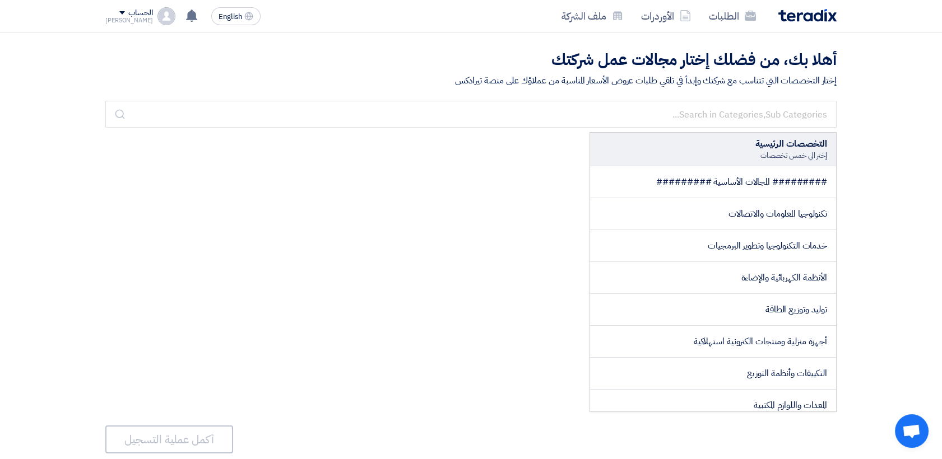  What do you see at coordinates (790, 406) in the screenshot?
I see `span: المعدات واللوازم المكتبية` at bounding box center [790, 406].